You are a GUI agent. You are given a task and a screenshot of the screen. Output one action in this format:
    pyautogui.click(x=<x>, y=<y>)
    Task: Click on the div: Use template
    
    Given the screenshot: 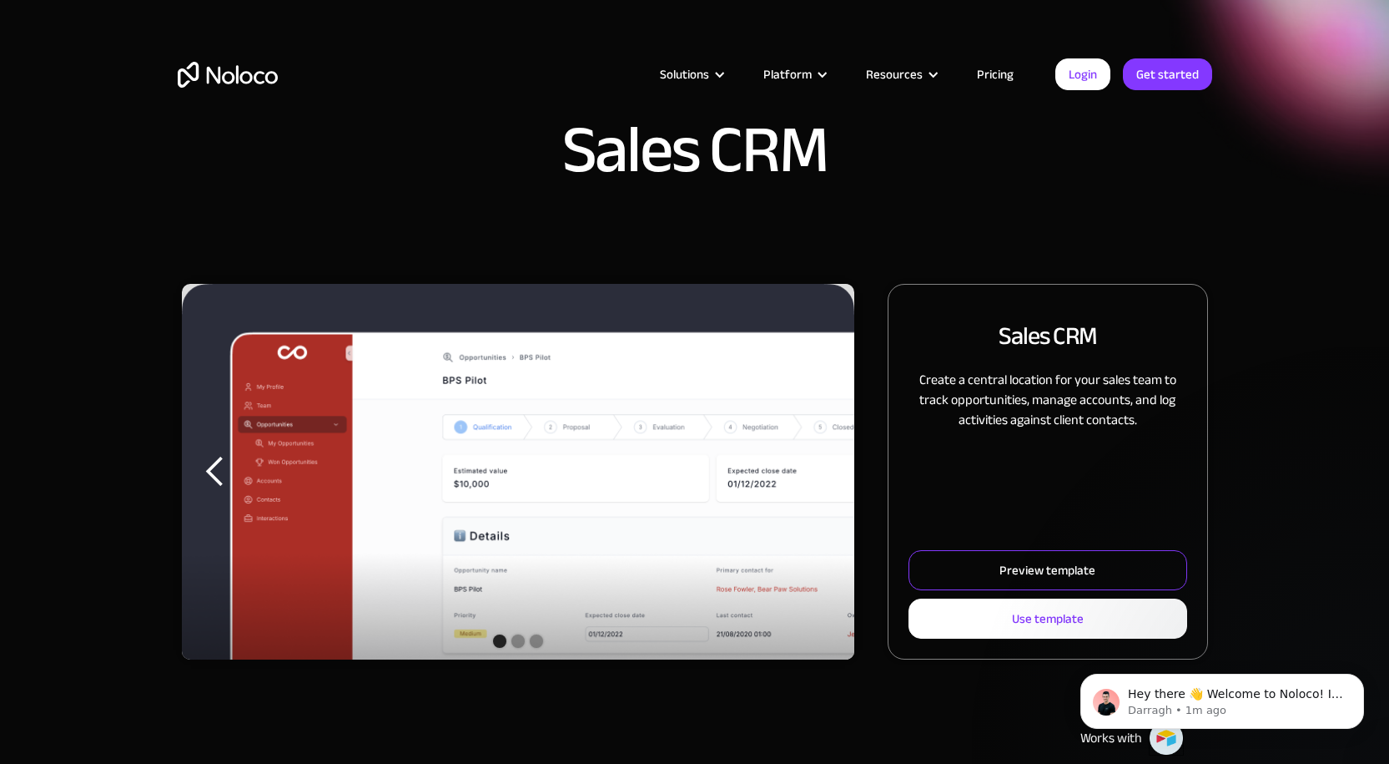 What is the action you would take?
    pyautogui.click(x=1048, y=618)
    